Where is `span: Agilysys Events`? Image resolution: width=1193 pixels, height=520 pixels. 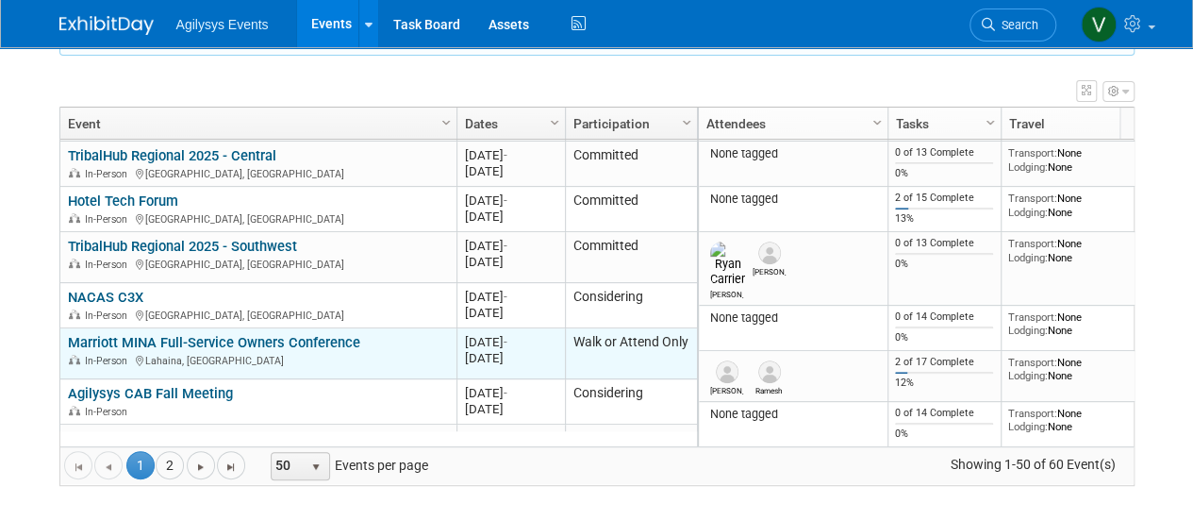 span: Agilysys Events is located at coordinates (223, 25).